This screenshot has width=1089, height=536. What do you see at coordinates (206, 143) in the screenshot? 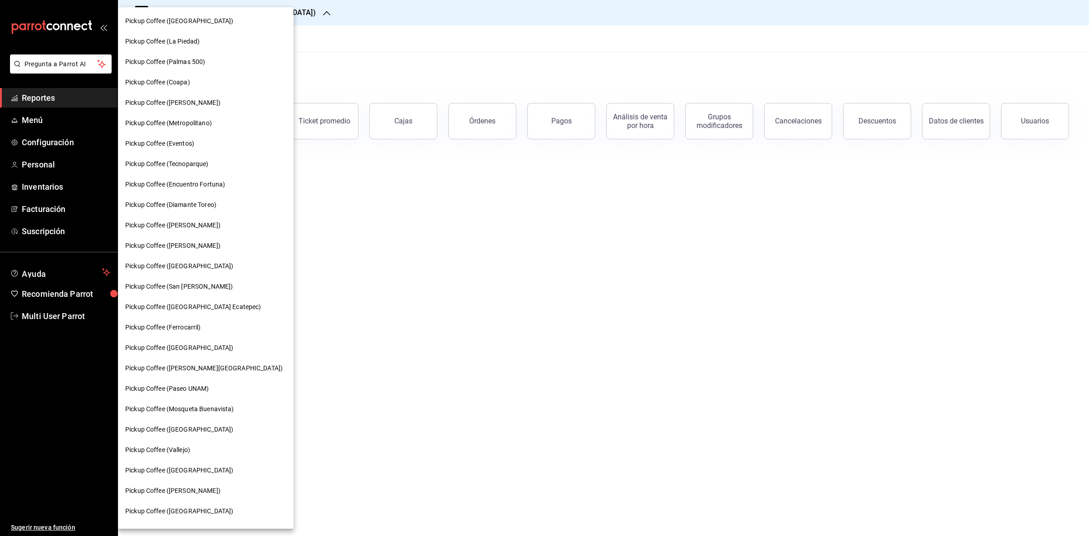
I see `div: Pickup Coffee (Eventos)` at bounding box center [206, 143].